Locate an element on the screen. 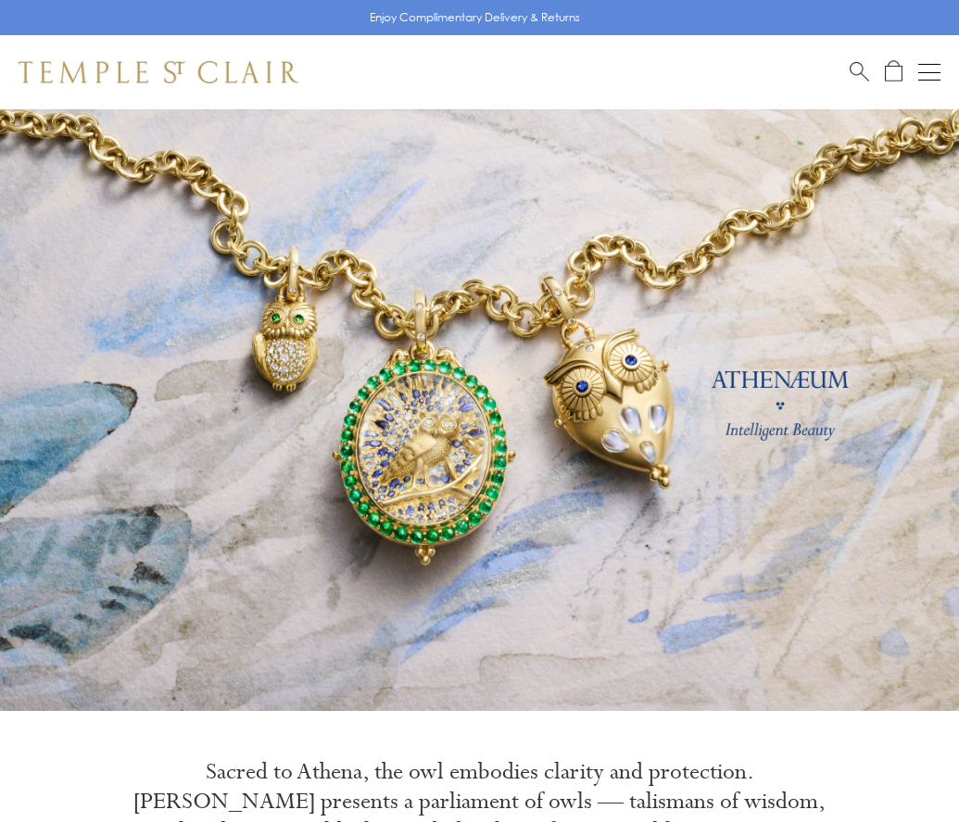  a: Search is located at coordinates (859, 71).